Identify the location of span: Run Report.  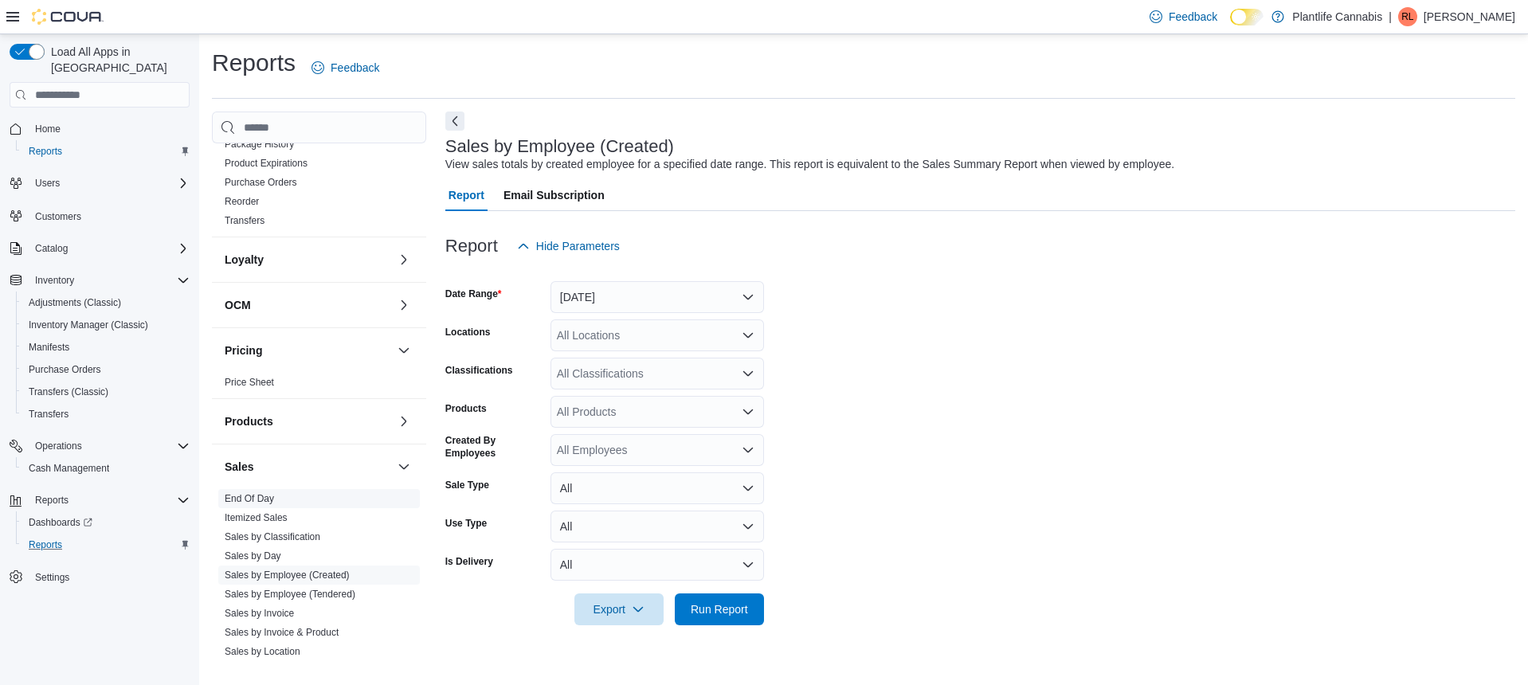
(720, 610).